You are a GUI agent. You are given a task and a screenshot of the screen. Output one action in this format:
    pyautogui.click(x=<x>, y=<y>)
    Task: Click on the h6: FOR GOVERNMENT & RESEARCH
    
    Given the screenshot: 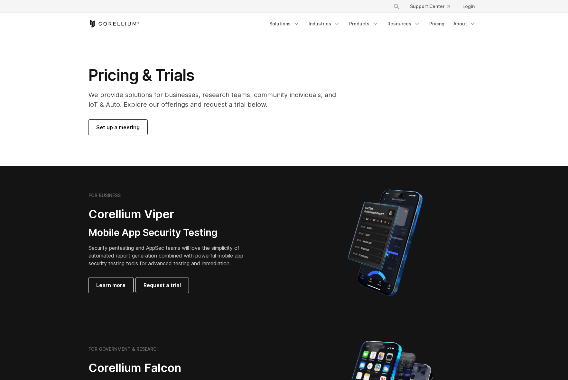 What is the action you would take?
    pyautogui.click(x=124, y=349)
    